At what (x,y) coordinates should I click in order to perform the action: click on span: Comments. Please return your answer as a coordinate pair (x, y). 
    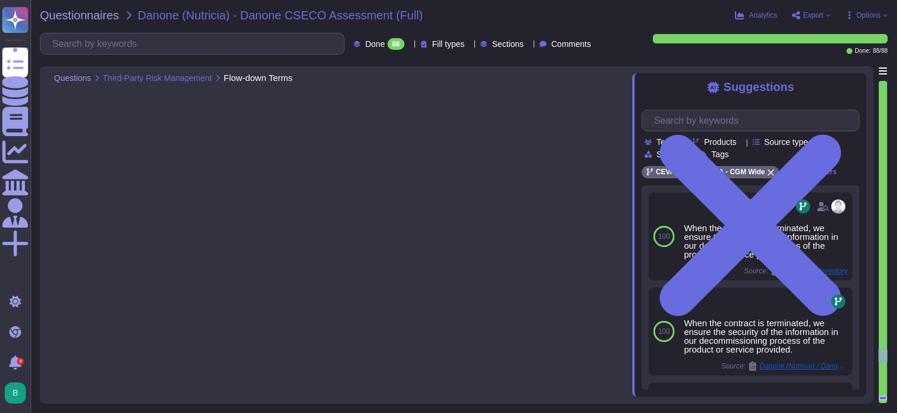
    Looking at the image, I should click on (571, 44).